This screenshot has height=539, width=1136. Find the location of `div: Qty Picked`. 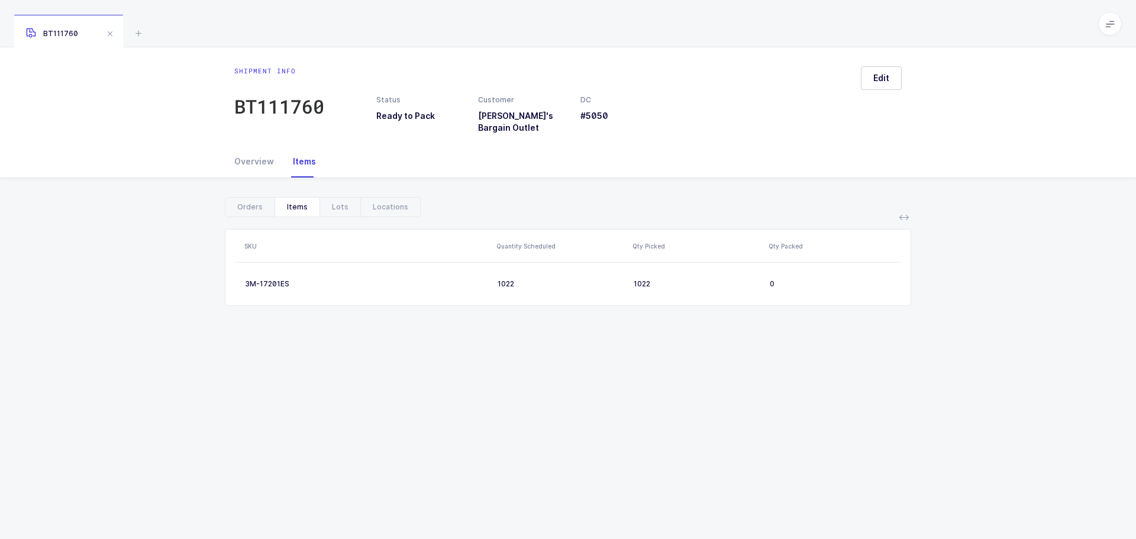

div: Qty Picked is located at coordinates (697, 246).